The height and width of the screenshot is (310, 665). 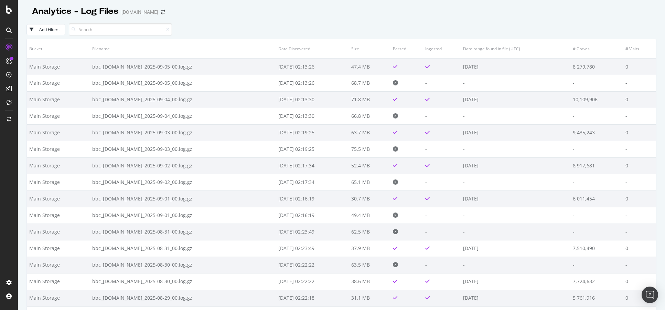 I want to click on div: Open Intercom Messenger, so click(x=650, y=294).